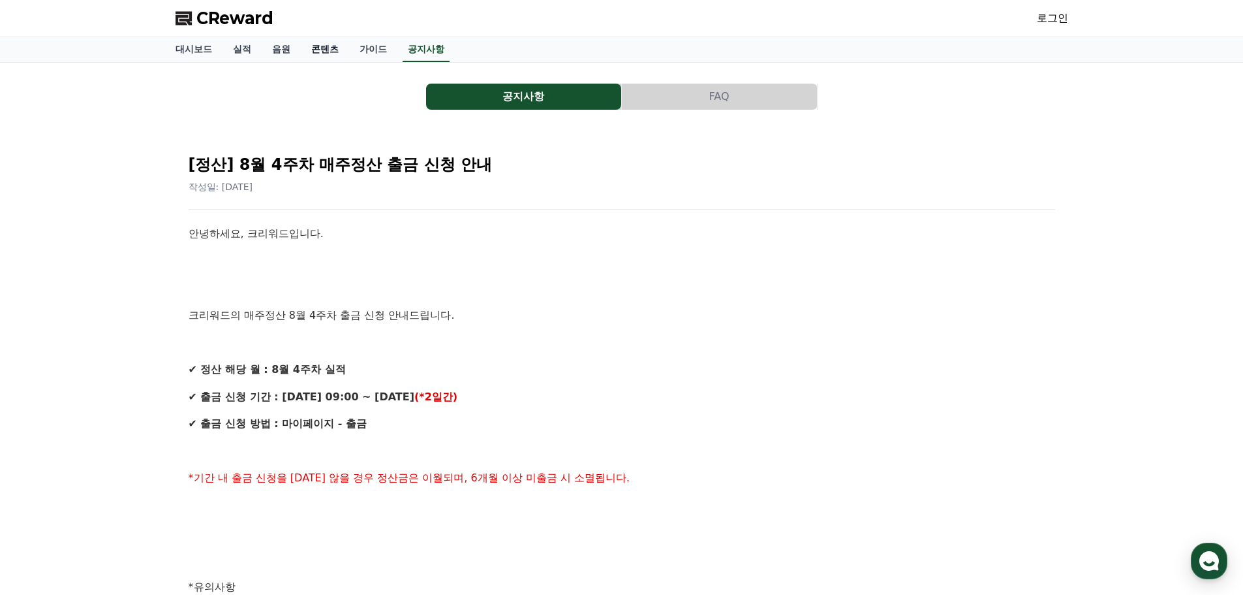  I want to click on span: 홈, so click(45, 439).